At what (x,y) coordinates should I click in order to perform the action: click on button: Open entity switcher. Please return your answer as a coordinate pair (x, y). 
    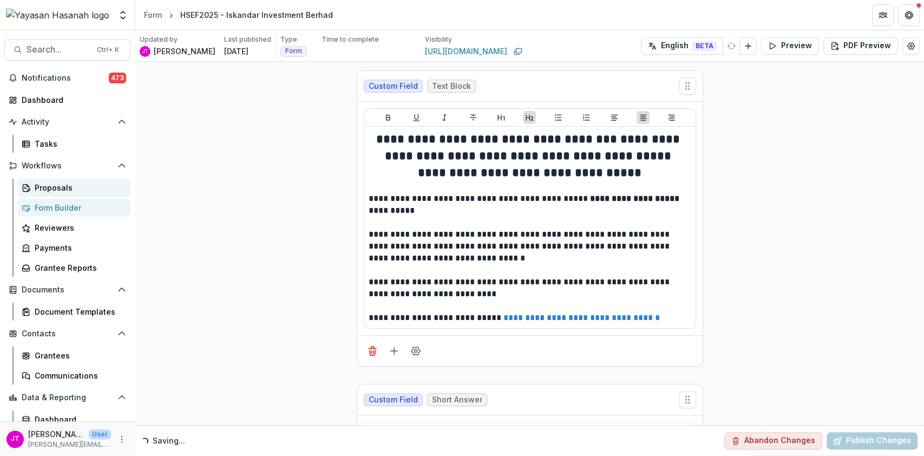
    Looking at the image, I should click on (123, 15).